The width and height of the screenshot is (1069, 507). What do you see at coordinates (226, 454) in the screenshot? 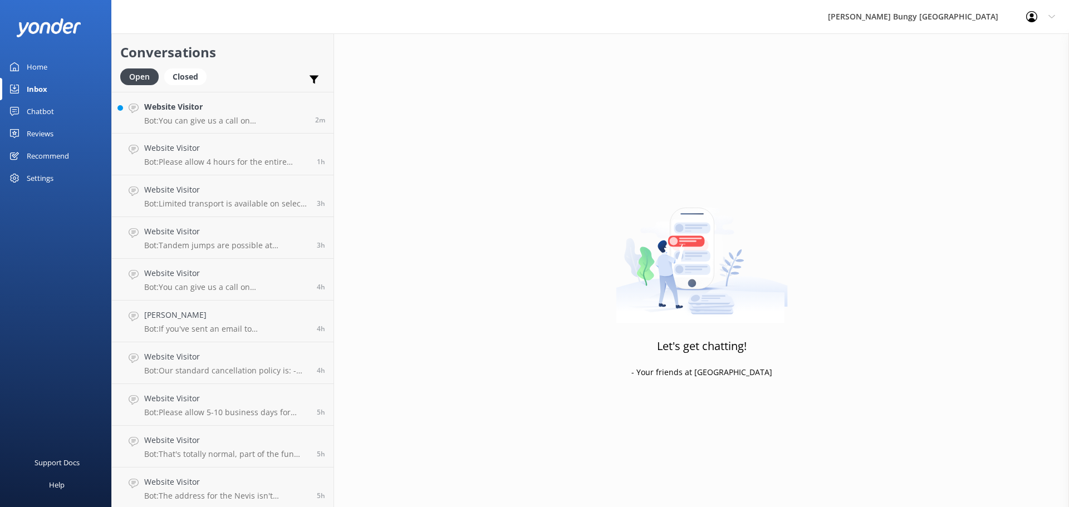
I see `p: Bot: That's totally normal, part of the fun and what leads to feeling accomplished post activity....` at bounding box center [226, 454].